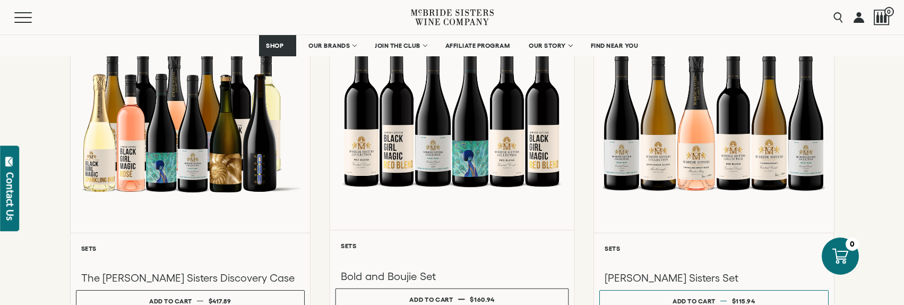 The width and height of the screenshot is (904, 305). I want to click on div: 0, so click(852, 244).